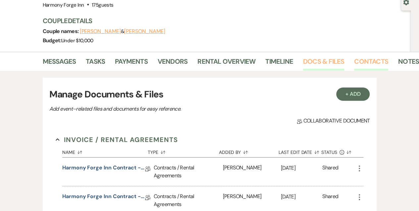 The image size is (419, 211). Describe the element at coordinates (249, 151) in the screenshot. I see `button: Added By` at that location.